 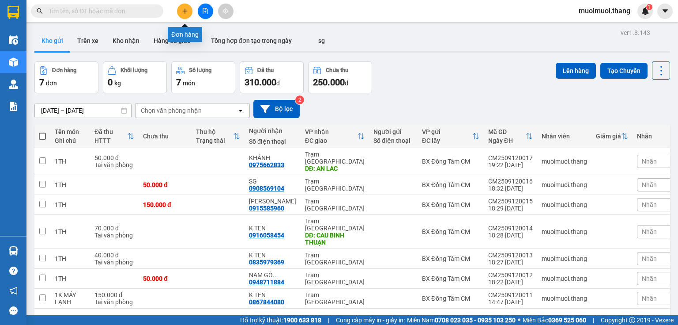 What do you see at coordinates (52, 41) in the screenshot?
I see `button: Kho gửi` at bounding box center [52, 41].